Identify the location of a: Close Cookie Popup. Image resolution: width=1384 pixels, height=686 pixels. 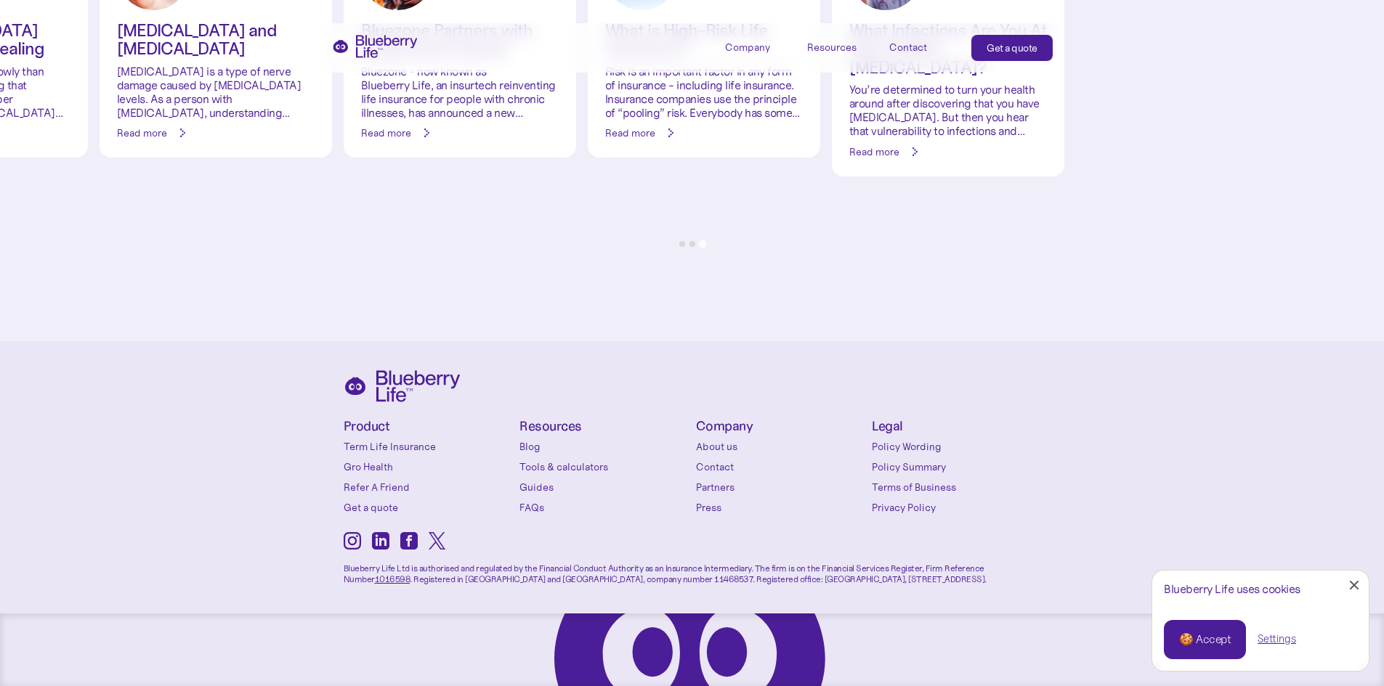
(1354, 585).